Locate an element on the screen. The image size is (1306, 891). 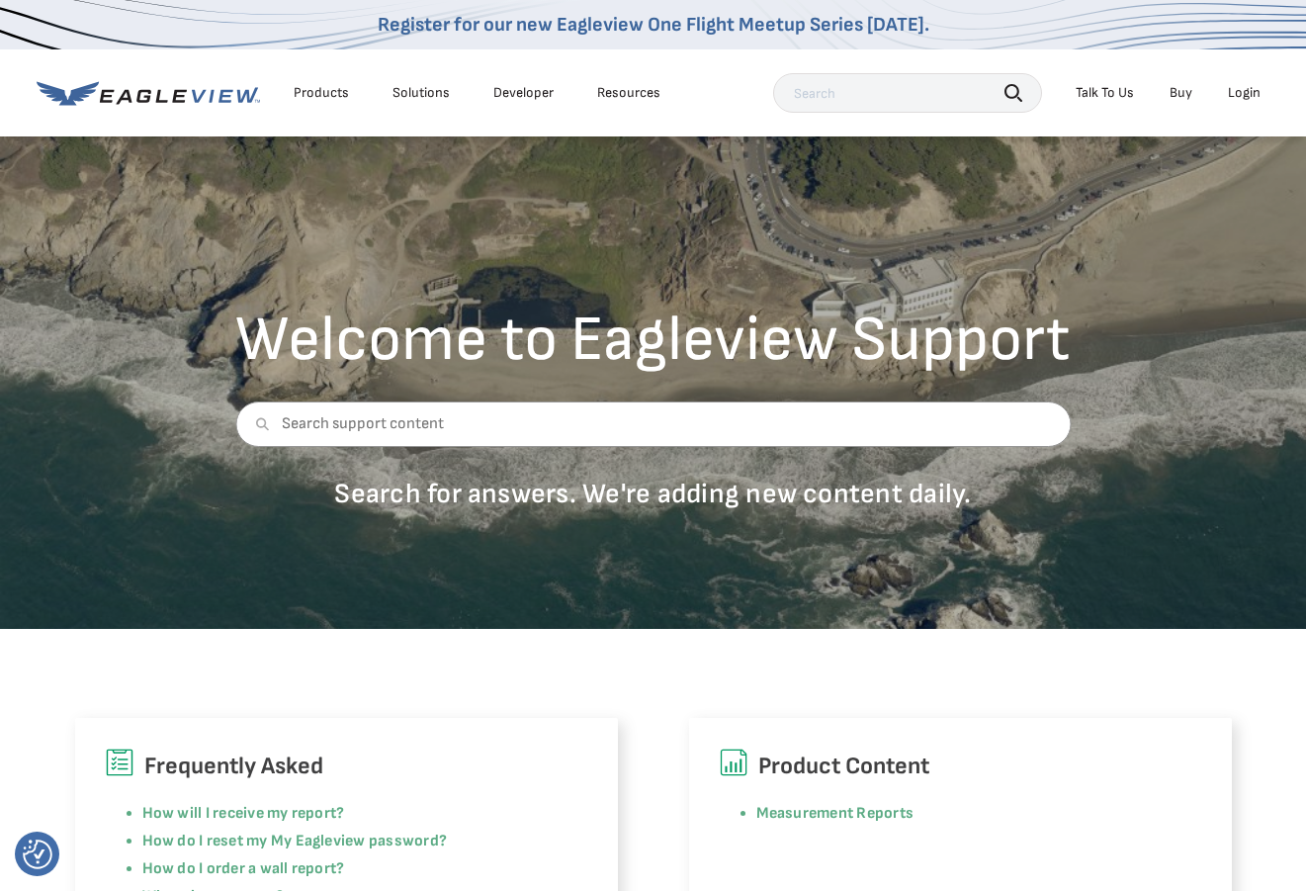
a: Measurement Reports is located at coordinates (836, 813).